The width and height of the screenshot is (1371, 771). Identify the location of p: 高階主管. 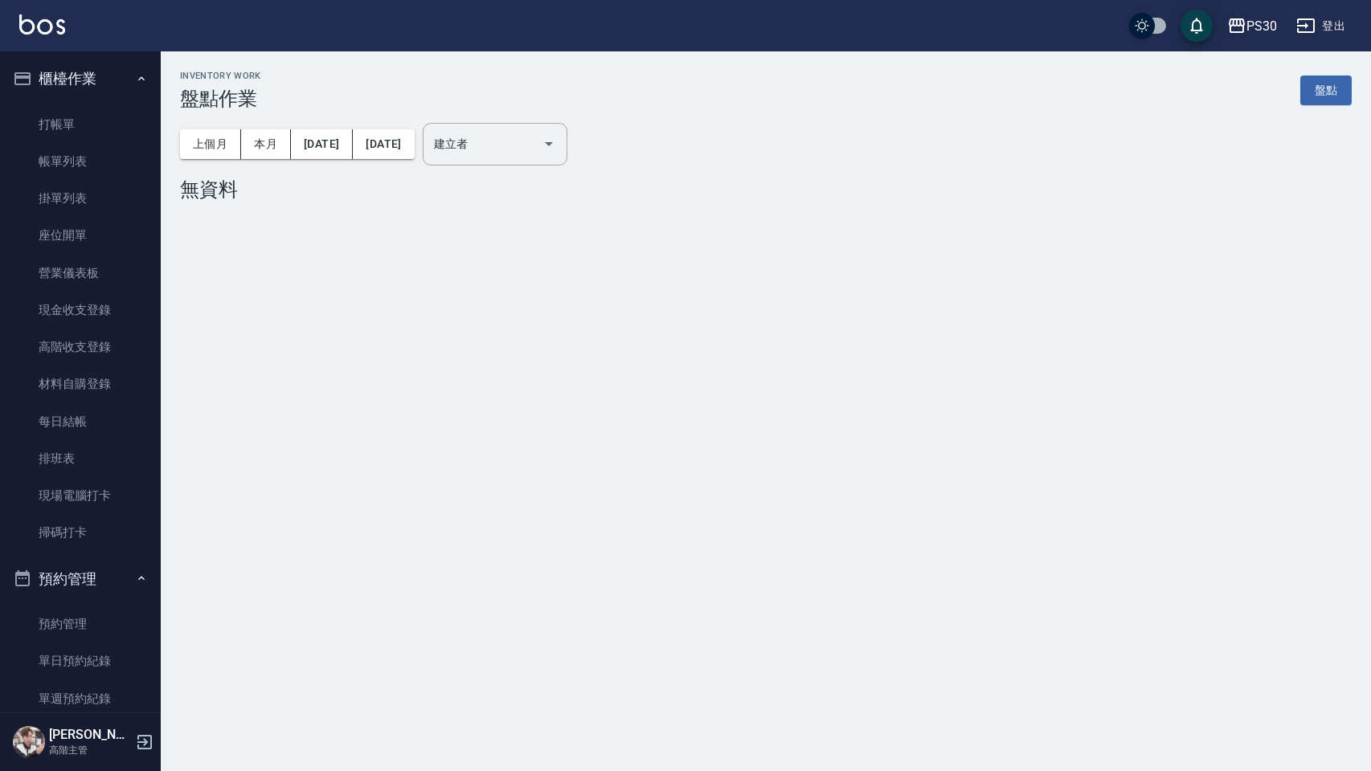
(90, 751).